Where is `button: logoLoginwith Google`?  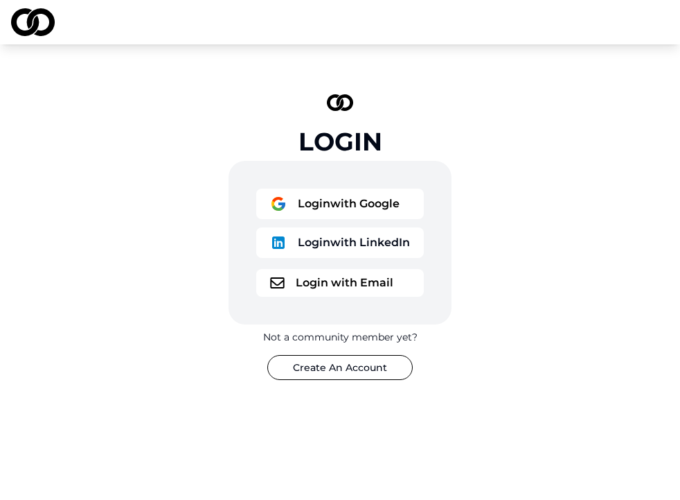 button: logoLoginwith Google is located at coordinates (340, 204).